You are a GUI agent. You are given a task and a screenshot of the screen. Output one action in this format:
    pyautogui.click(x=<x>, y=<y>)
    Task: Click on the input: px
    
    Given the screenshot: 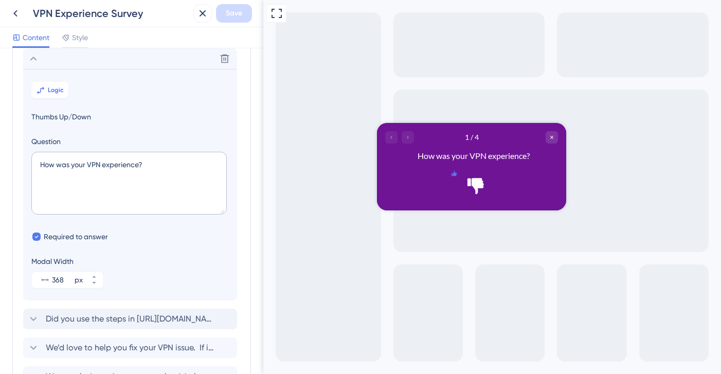 What is the action you would take?
    pyautogui.click(x=62, y=280)
    